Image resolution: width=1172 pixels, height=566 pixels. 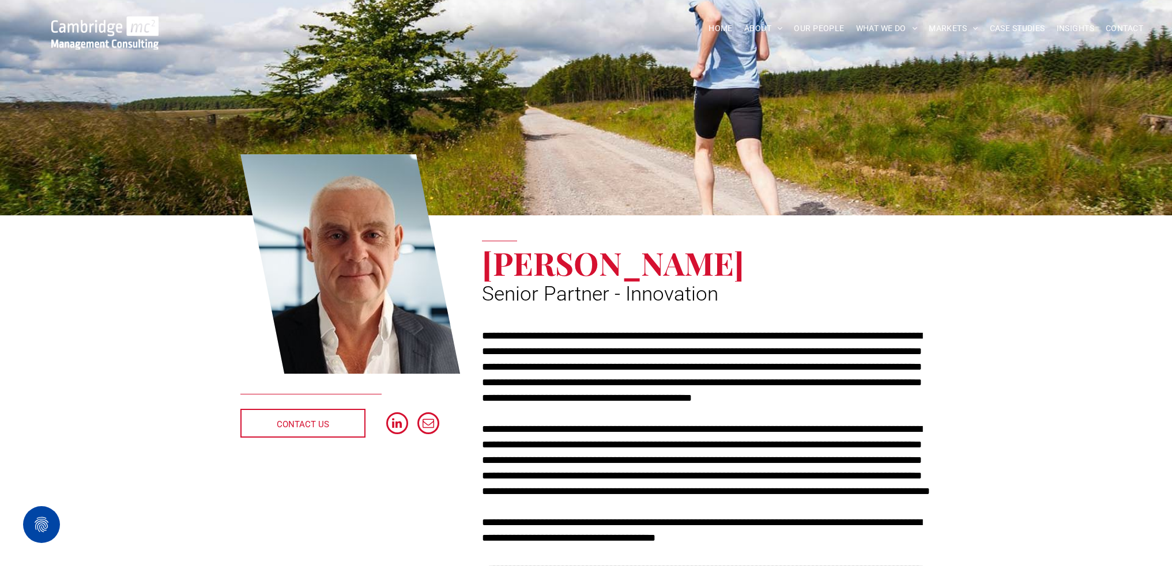 What do you see at coordinates (600, 294) in the screenshot?
I see `span: Senior Partner - Innovation` at bounding box center [600, 294].